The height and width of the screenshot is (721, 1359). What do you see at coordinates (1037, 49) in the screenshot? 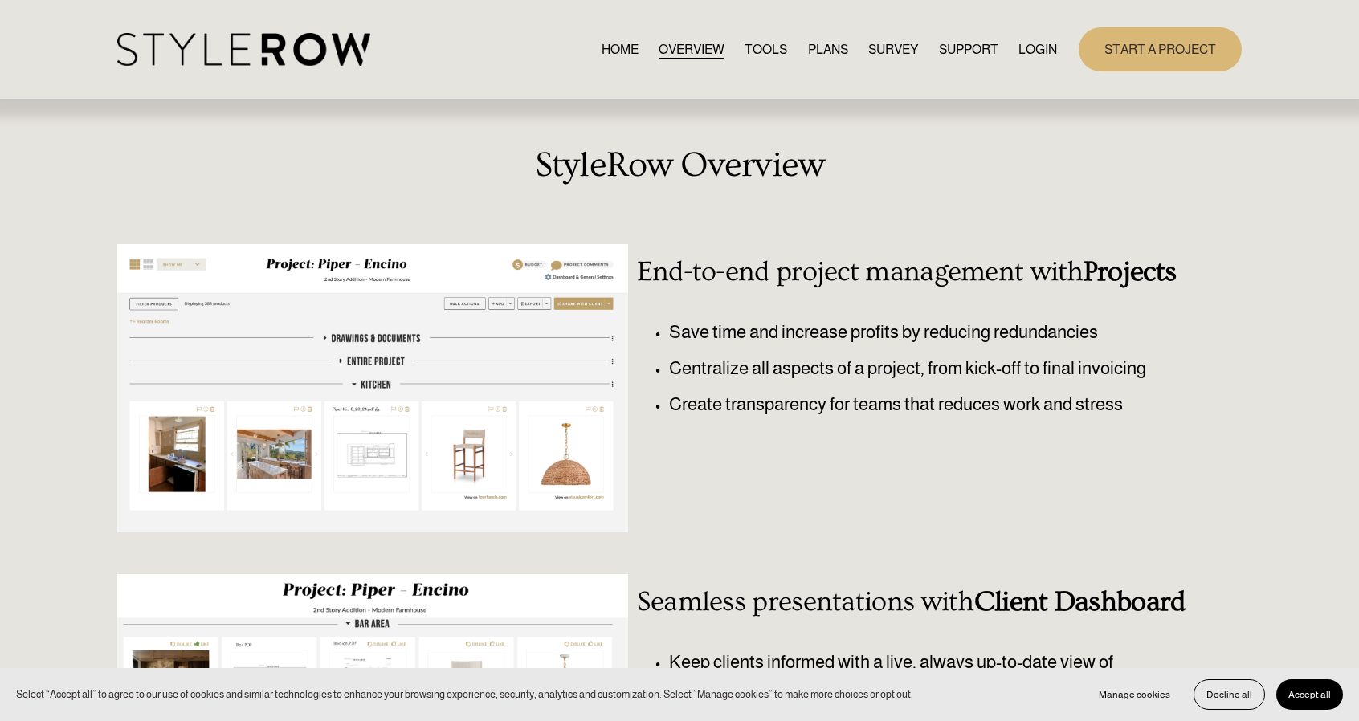
I see `a: LOGIN` at bounding box center [1037, 49].